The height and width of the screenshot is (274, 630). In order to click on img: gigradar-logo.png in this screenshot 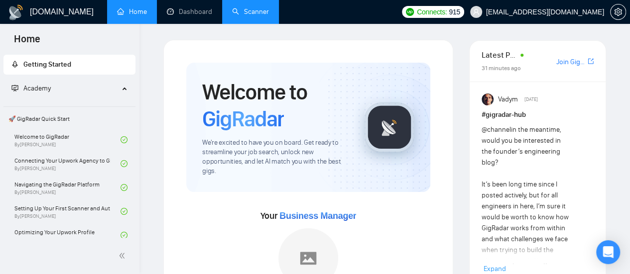, I will do `click(389, 128)`.